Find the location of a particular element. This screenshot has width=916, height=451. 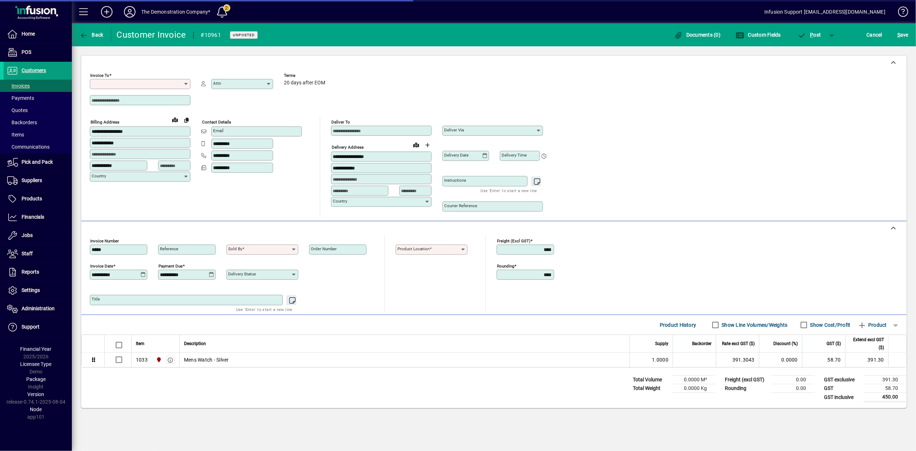

span: Reports is located at coordinates (30, 272).